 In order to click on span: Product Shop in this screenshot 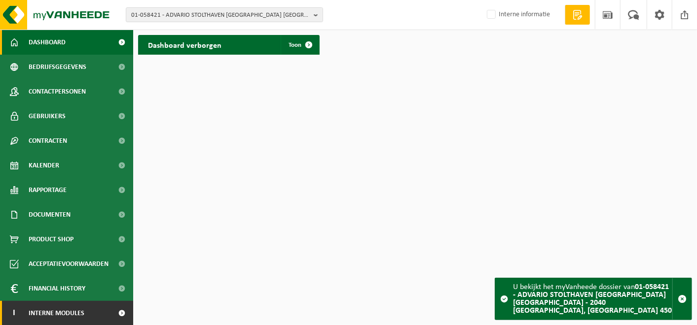, I will do `click(51, 240)`.